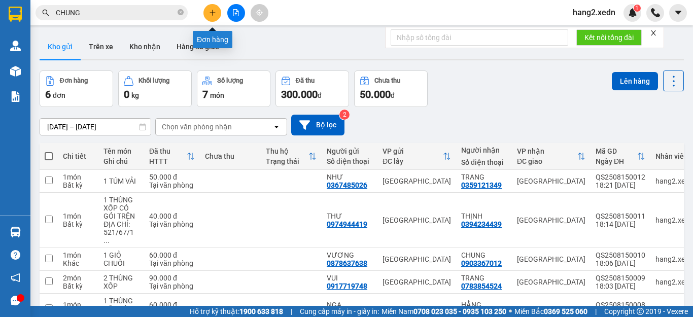 The height and width of the screenshot is (317, 693). I want to click on span: caret-down, so click(678, 13).